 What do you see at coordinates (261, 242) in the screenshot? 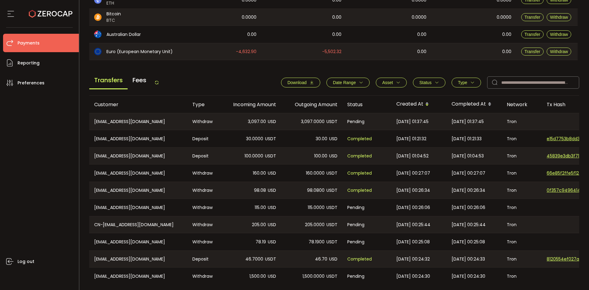
I see `span: 78.19` at bounding box center [261, 242].